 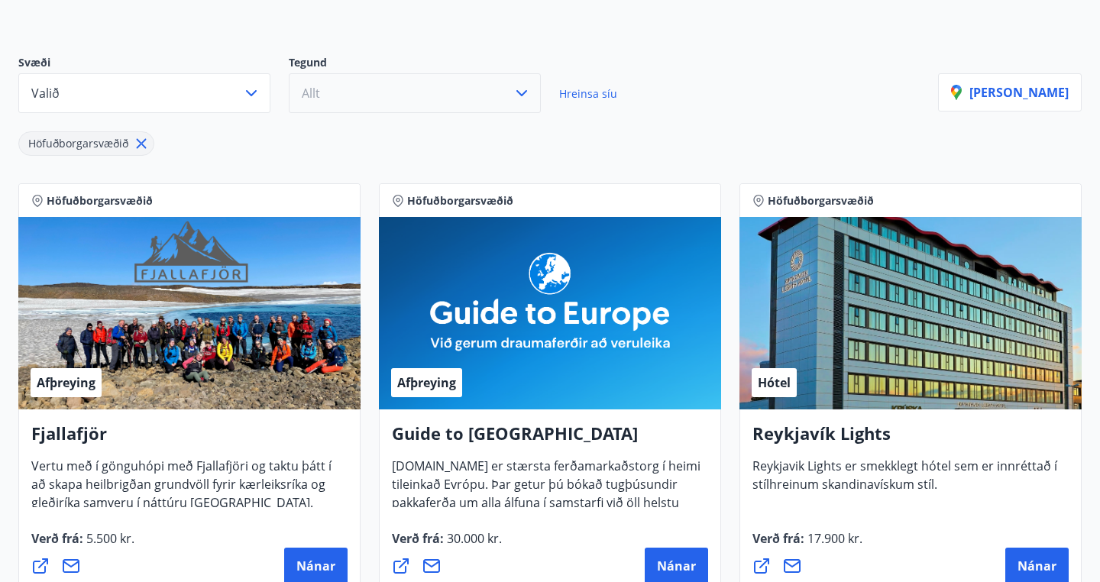 I want to click on span: 17.900 kr., so click(x=833, y=538).